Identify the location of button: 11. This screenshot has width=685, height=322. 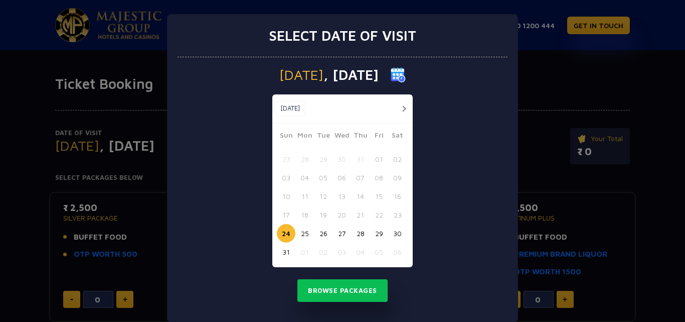
(305, 196).